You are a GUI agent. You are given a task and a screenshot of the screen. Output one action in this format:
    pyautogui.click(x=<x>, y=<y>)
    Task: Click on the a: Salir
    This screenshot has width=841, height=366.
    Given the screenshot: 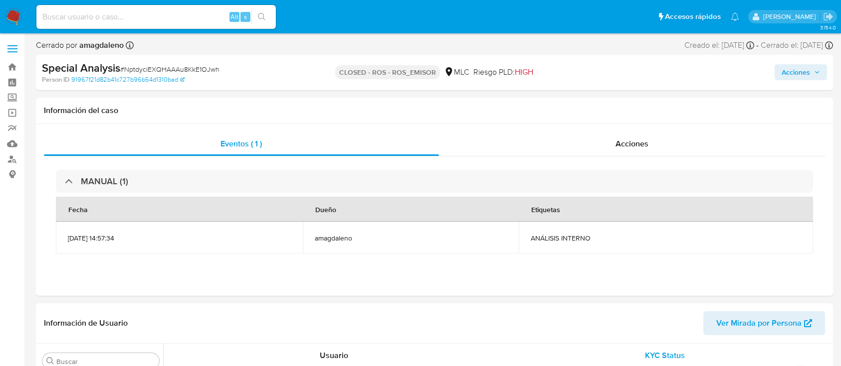 What is the action you would take?
    pyautogui.click(x=828, y=16)
    